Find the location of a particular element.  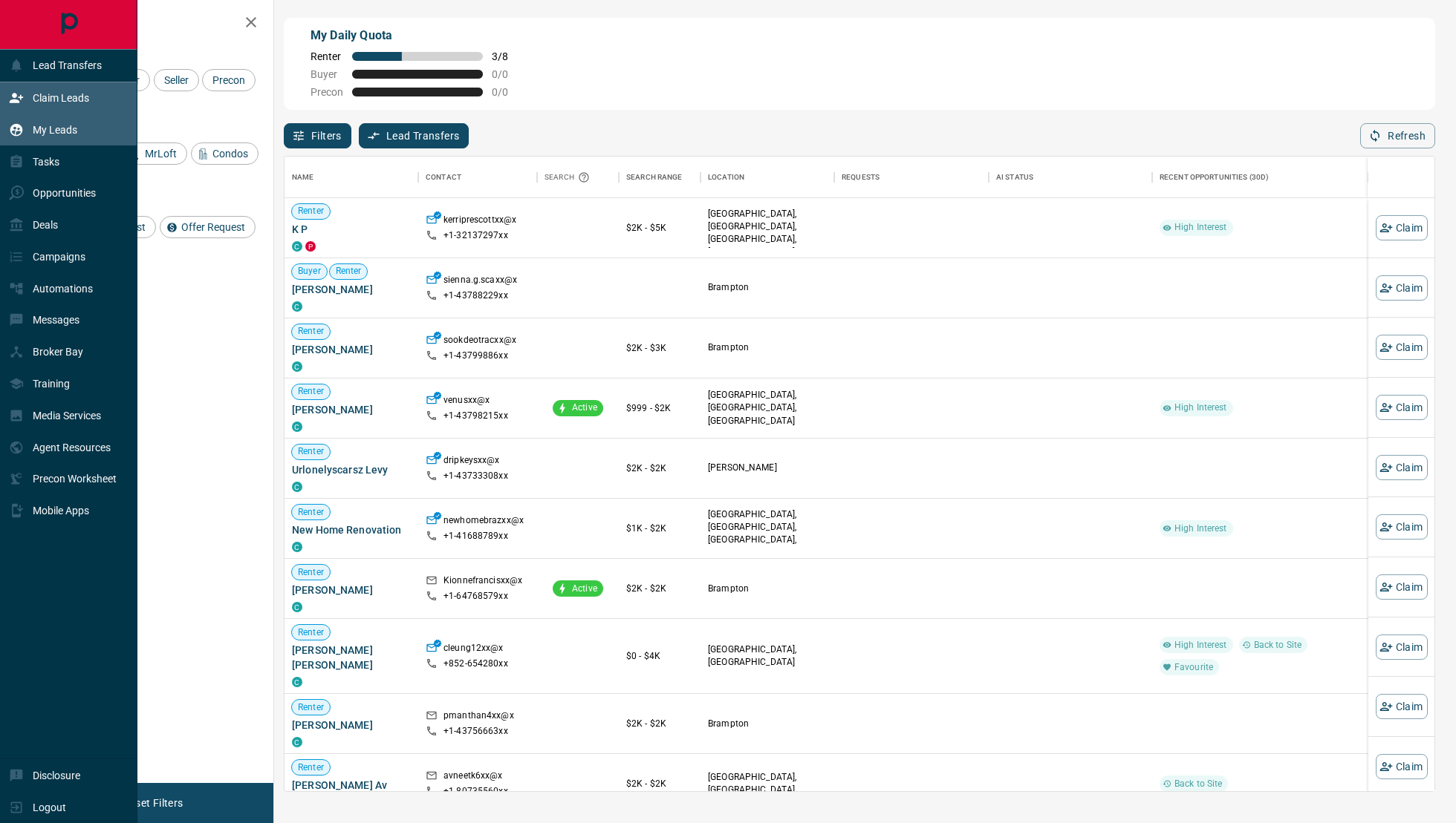

p: $1K - $2K is located at coordinates (660, 528).